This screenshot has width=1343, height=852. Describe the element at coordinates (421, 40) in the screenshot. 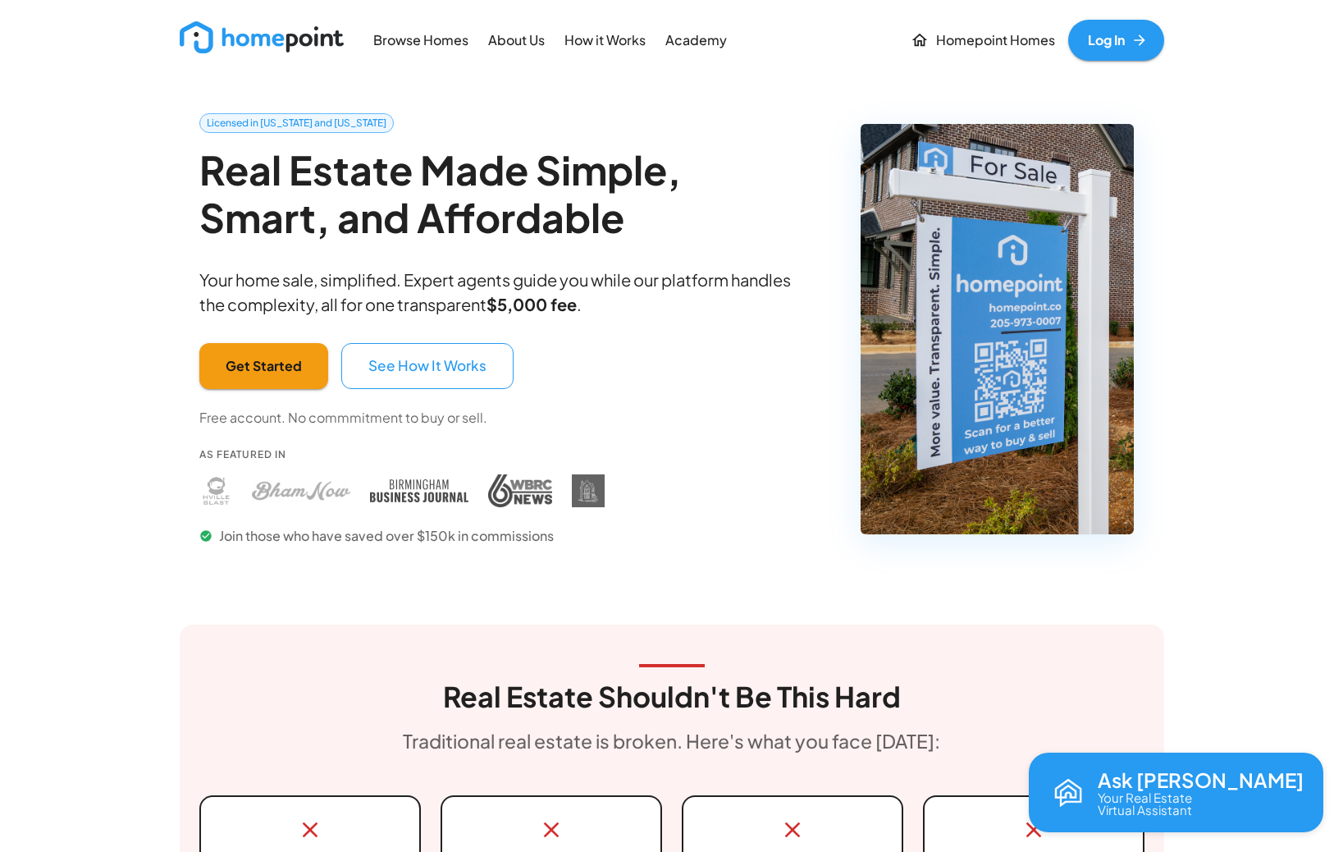

I see `p: Browse Homes` at that location.